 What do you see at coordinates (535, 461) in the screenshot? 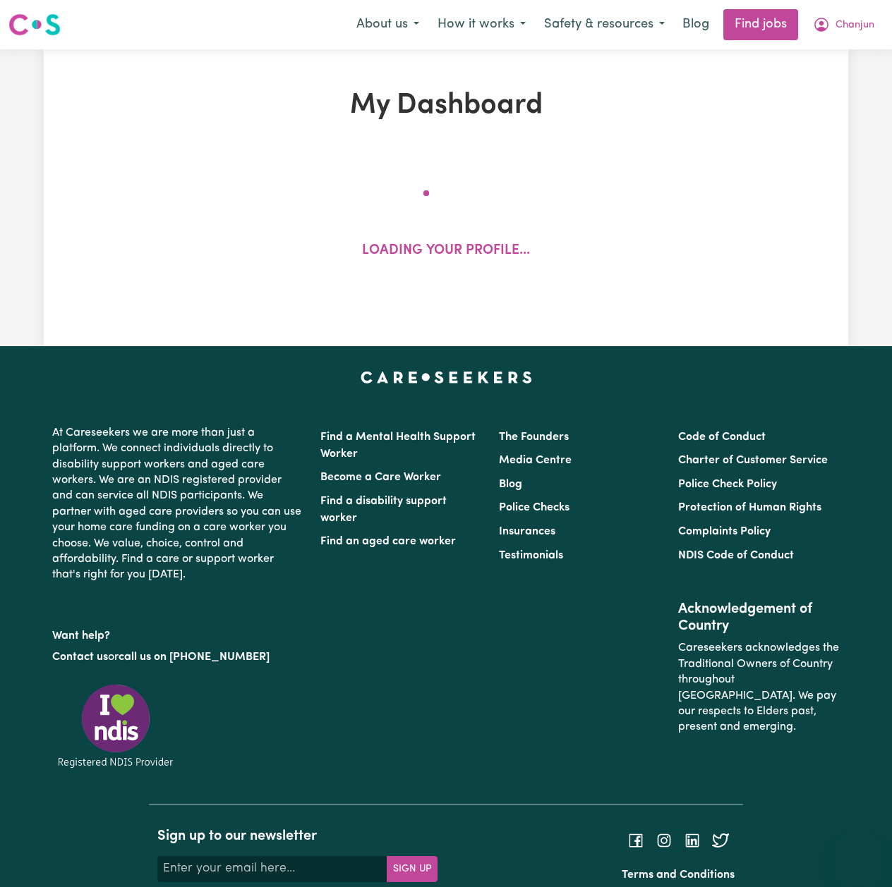
I see `a: Media Centre` at bounding box center [535, 461].